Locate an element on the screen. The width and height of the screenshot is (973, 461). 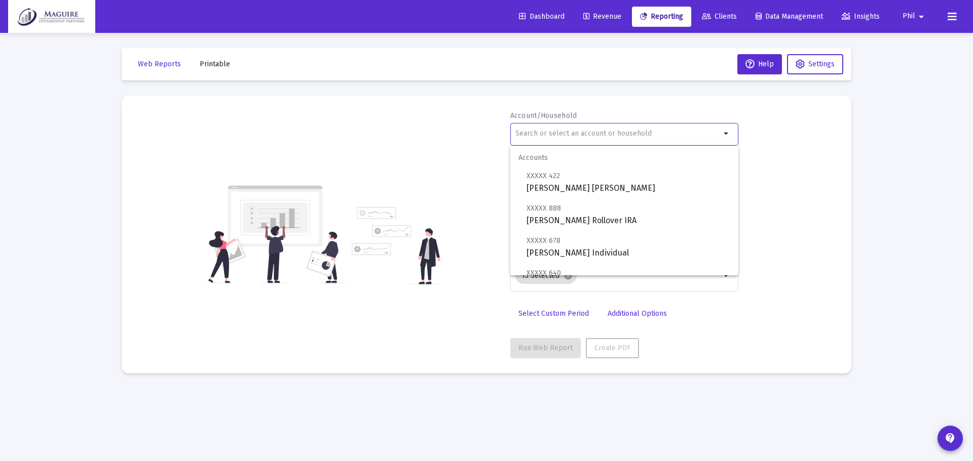
span: Printable is located at coordinates (215, 64).